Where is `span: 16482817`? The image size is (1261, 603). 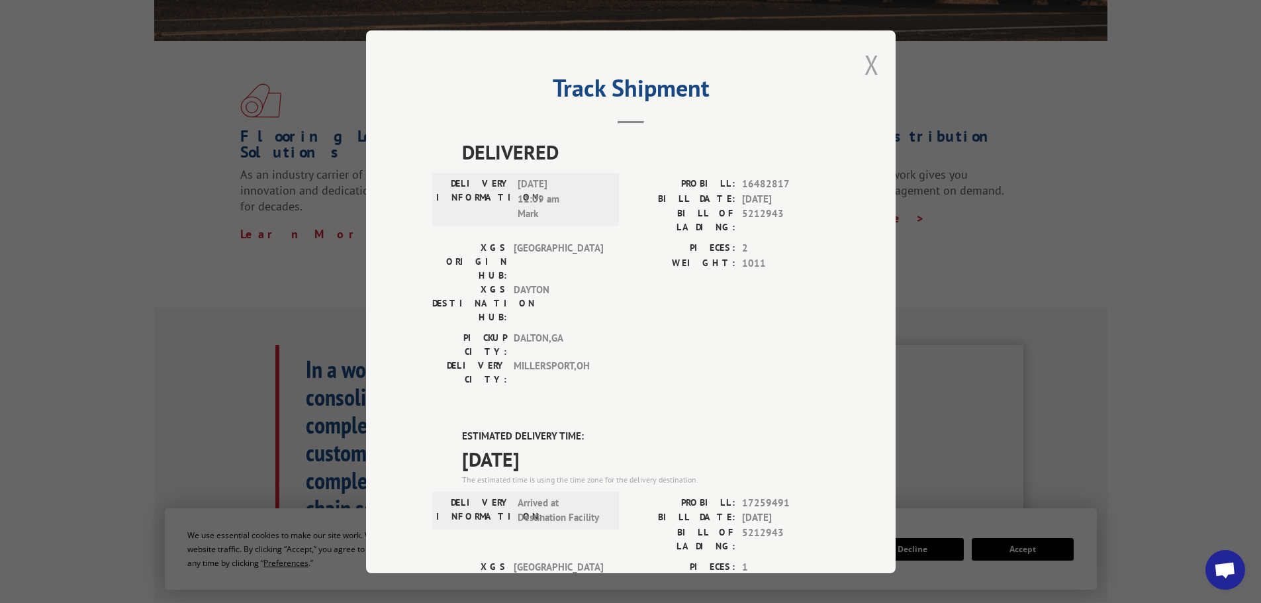 span: 16482817 is located at coordinates (786, 184).